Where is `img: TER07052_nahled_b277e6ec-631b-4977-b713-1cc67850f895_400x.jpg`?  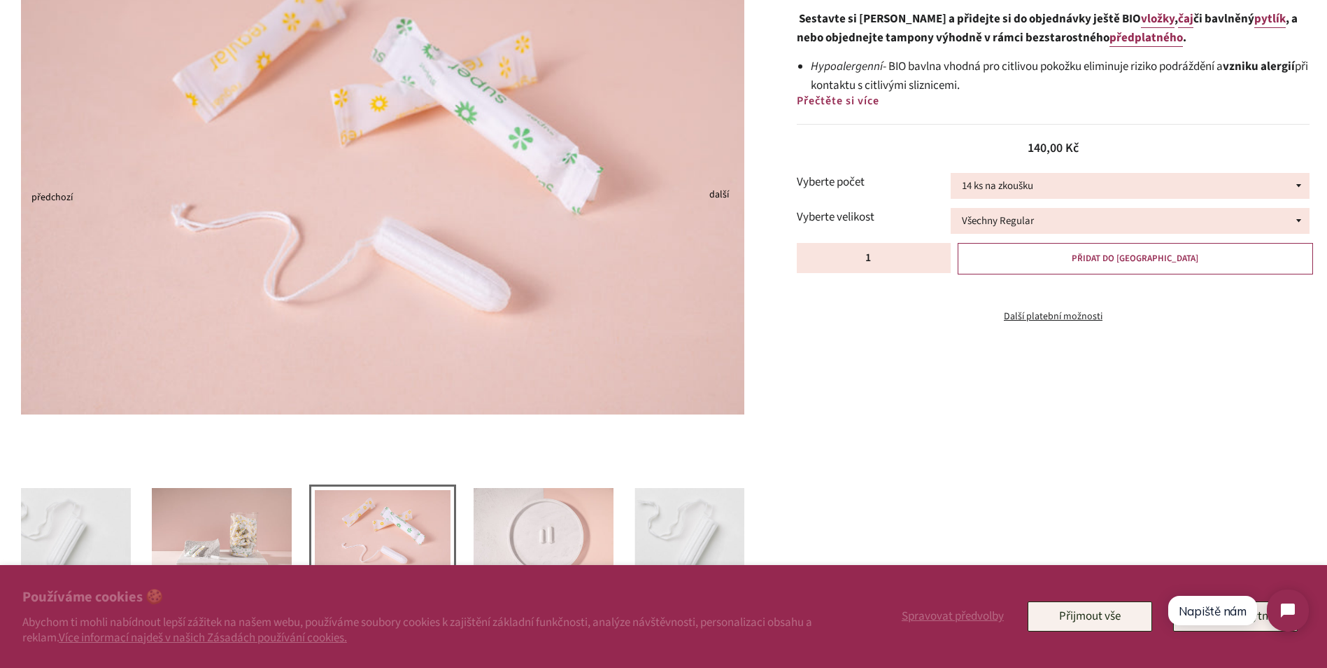 img: TER07052_nahled_b277e6ec-631b-4977-b713-1cc67850f895_400x.jpg is located at coordinates (544, 537).